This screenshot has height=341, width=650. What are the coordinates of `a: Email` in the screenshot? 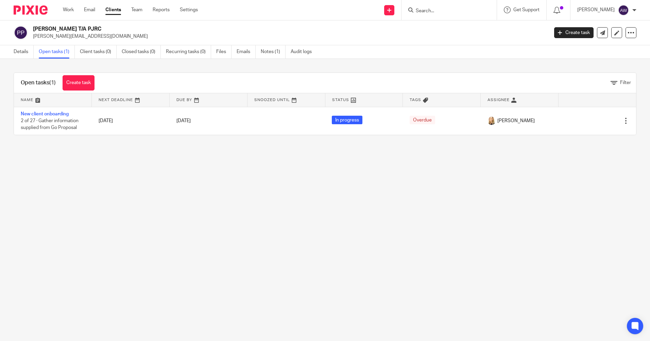 It's located at (89, 10).